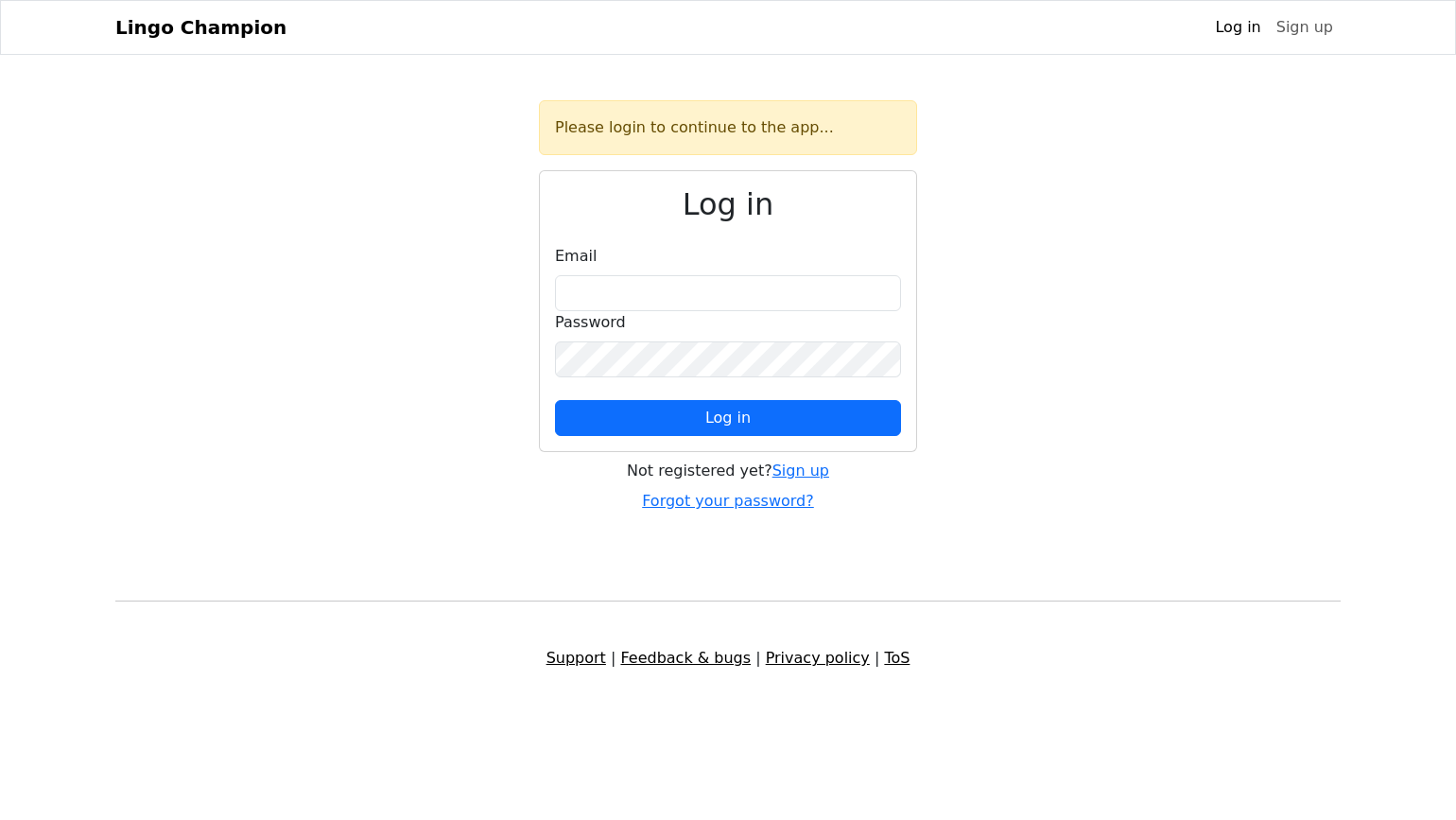 This screenshot has width=1456, height=820. What do you see at coordinates (576, 256) in the screenshot?
I see `label: Email` at bounding box center [576, 256].